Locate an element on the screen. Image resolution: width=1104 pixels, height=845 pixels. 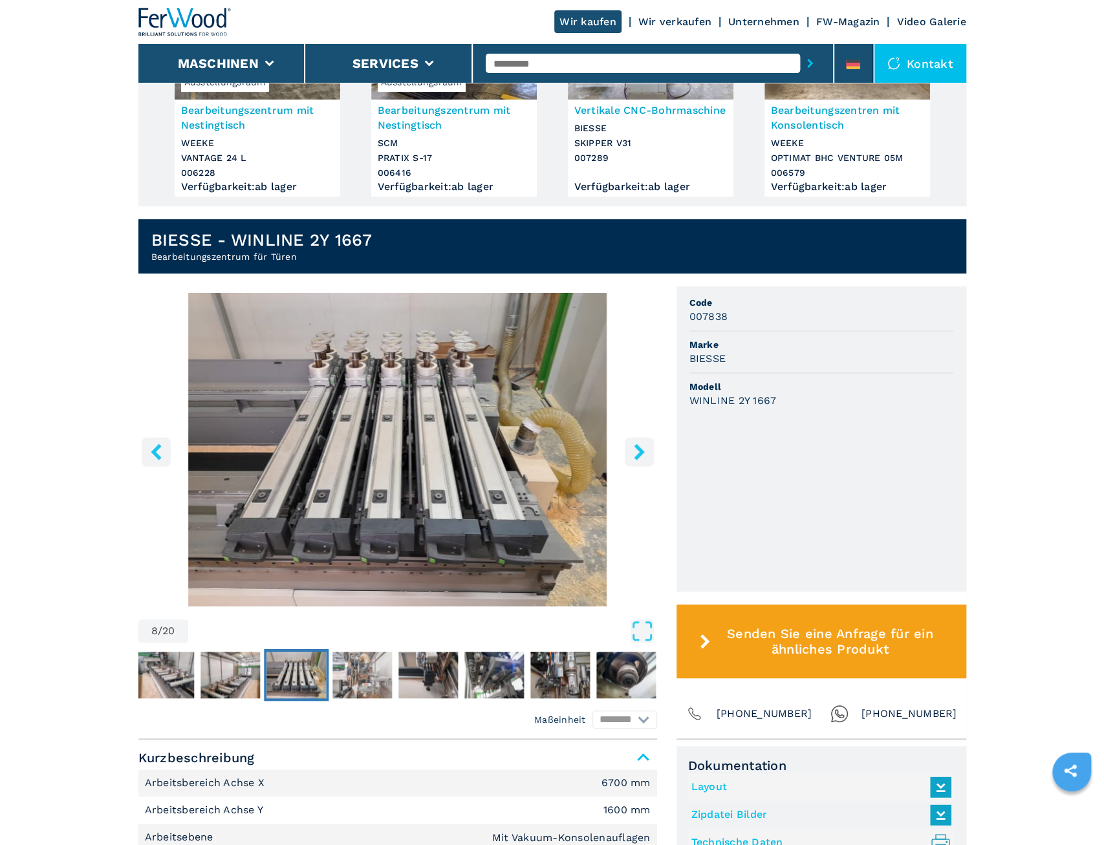
a: sharethis is located at coordinates (1070, 771).